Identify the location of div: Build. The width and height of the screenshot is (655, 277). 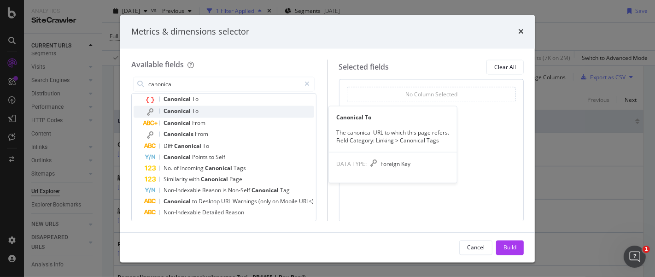
(510, 247).